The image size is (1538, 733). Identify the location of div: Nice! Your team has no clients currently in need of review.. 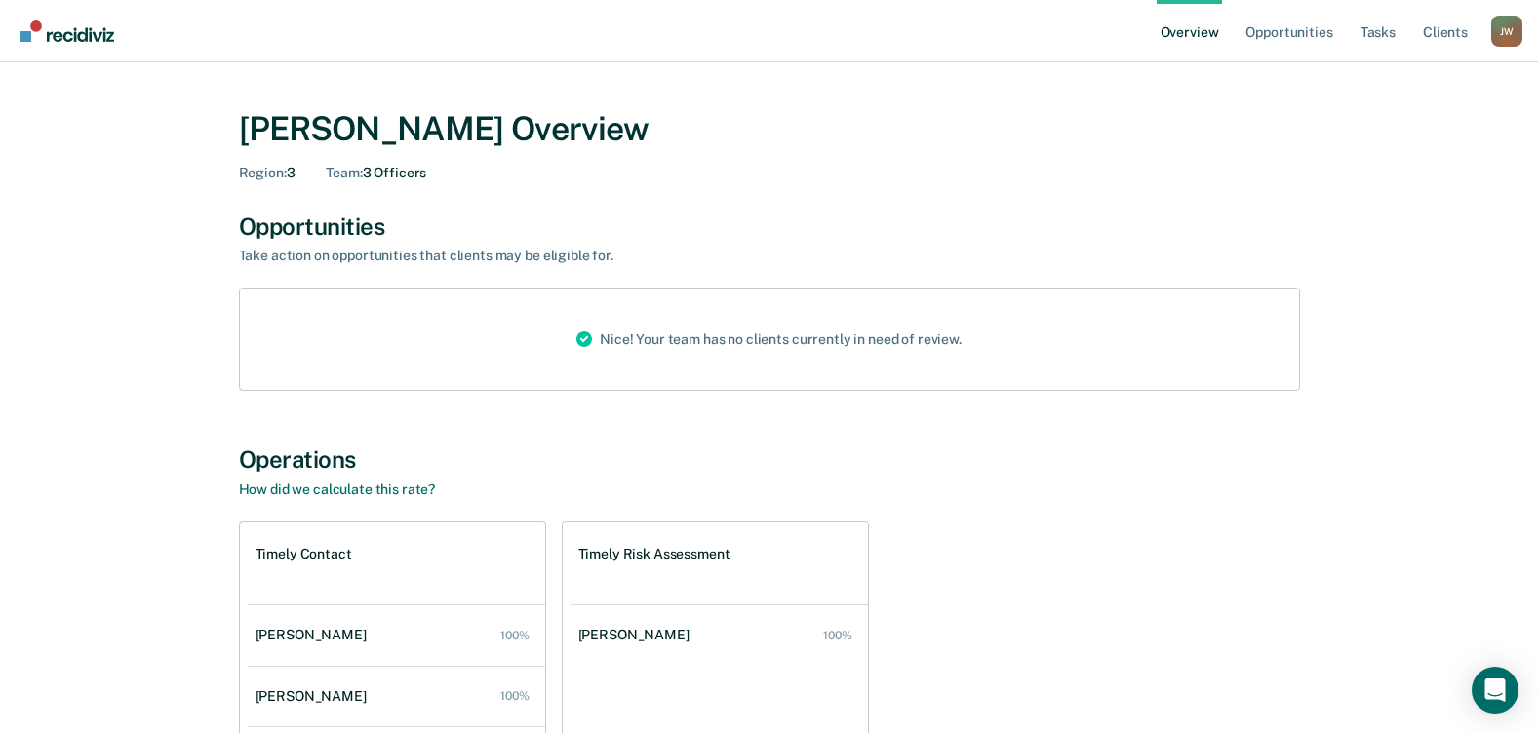
(768, 339).